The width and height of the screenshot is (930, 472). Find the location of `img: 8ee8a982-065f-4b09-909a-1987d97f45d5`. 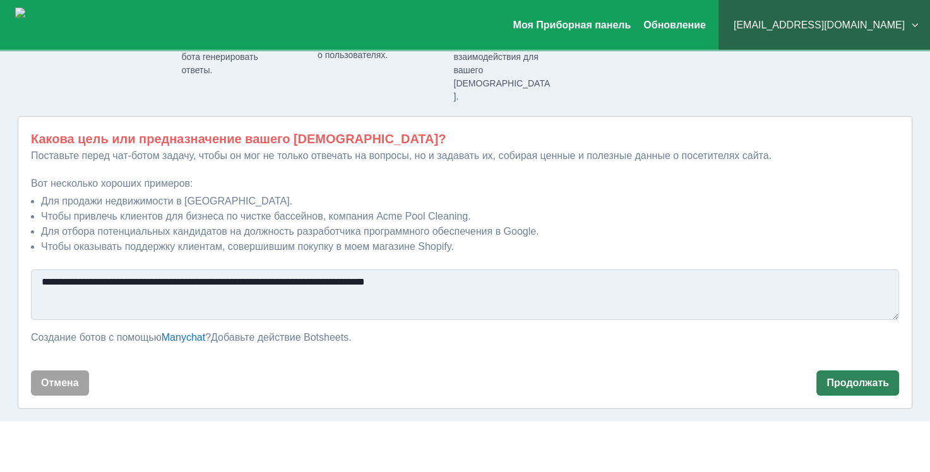

img: 8ee8a982-065f-4b09-909a-1987d97f45d5 is located at coordinates (18, 25).